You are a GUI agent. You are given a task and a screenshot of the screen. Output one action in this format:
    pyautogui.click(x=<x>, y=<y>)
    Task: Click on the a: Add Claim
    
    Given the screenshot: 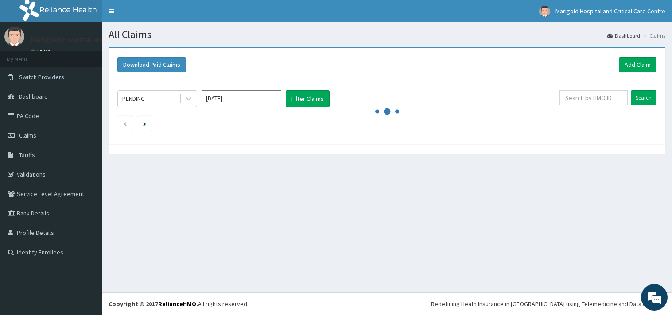 What is the action you would take?
    pyautogui.click(x=637, y=65)
    